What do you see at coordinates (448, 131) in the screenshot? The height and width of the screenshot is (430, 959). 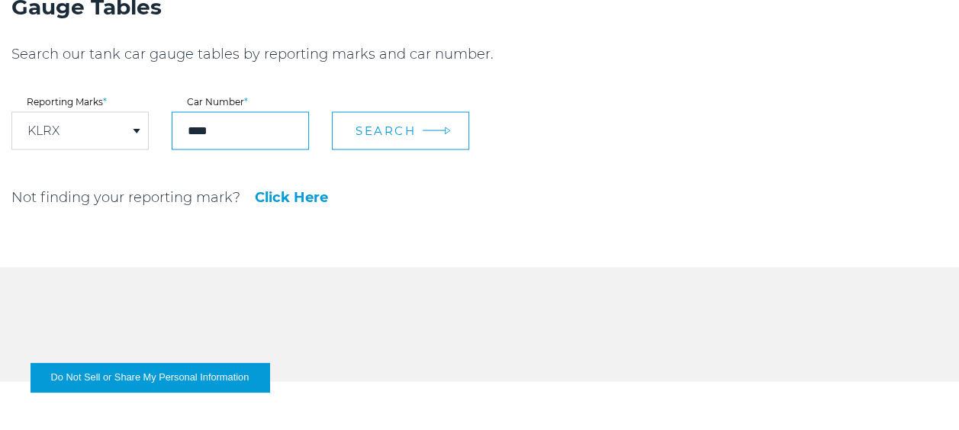 I see `img: arrow` at bounding box center [448, 131].